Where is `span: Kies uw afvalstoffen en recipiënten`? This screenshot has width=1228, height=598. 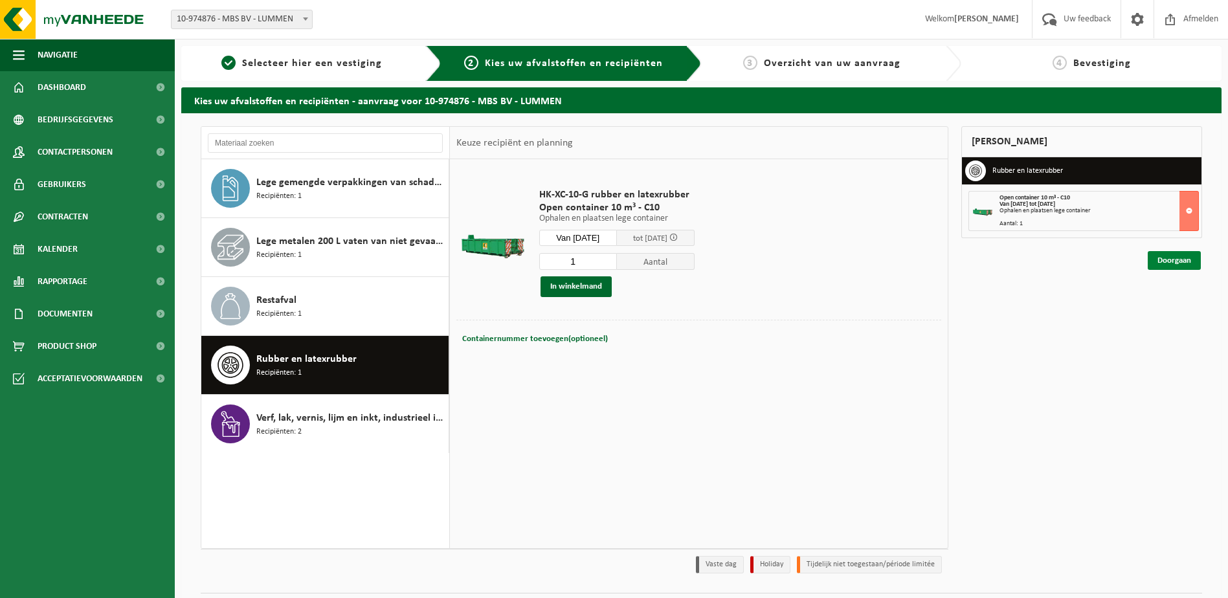
span: Kies uw afvalstoffen en recipiënten is located at coordinates (574, 63).